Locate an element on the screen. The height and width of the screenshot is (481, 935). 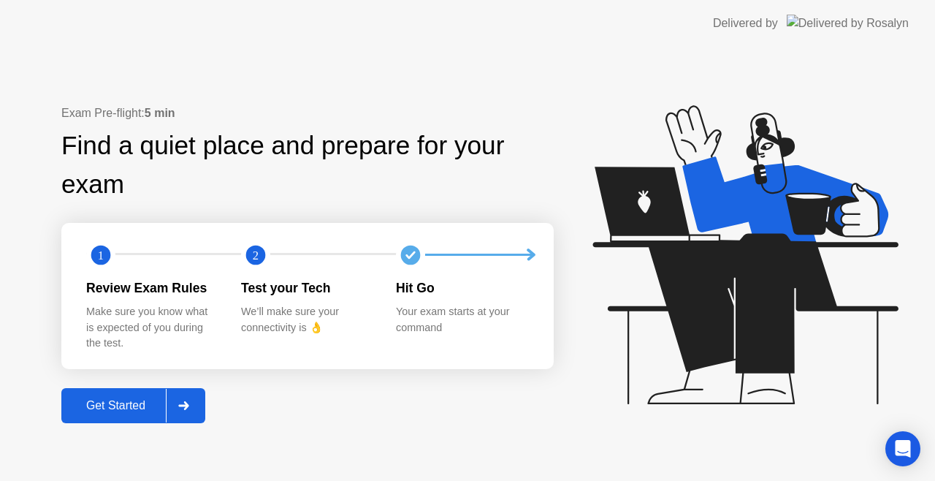
div: Test your Tech is located at coordinates (307, 288).